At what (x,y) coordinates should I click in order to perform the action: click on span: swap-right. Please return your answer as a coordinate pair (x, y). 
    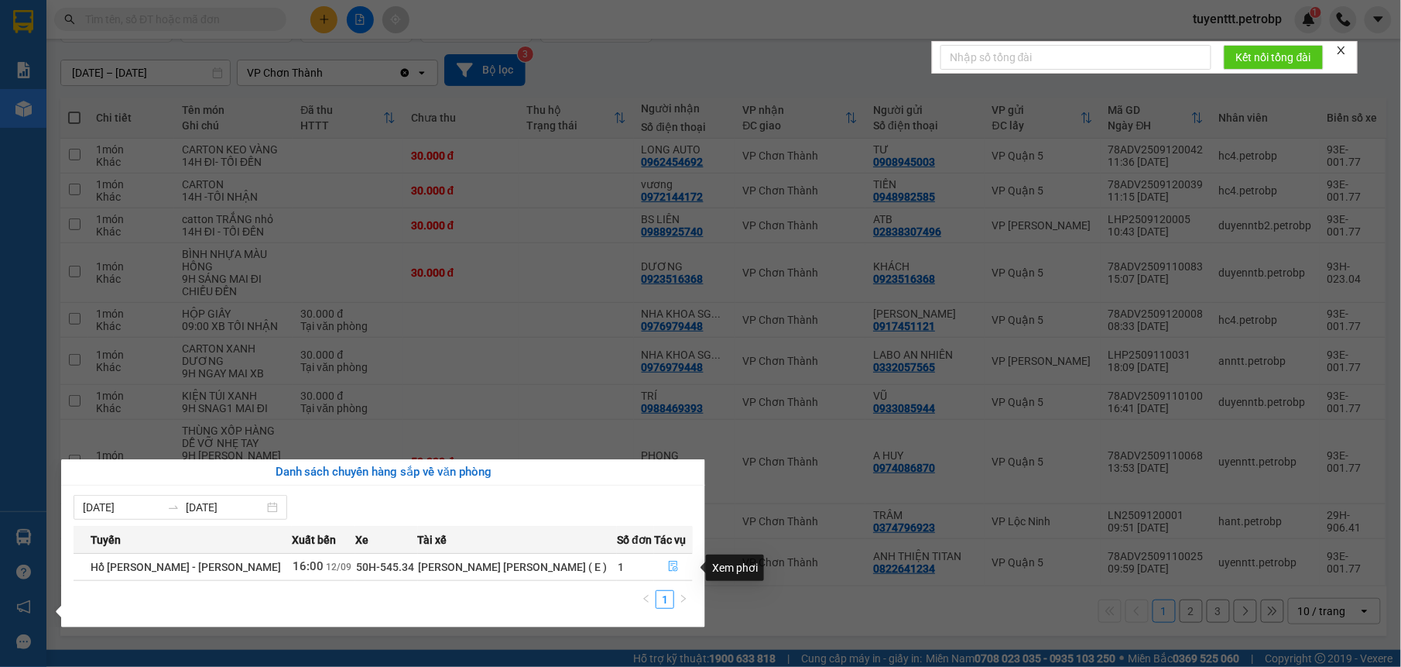
    Looking at the image, I should click on (173, 507).